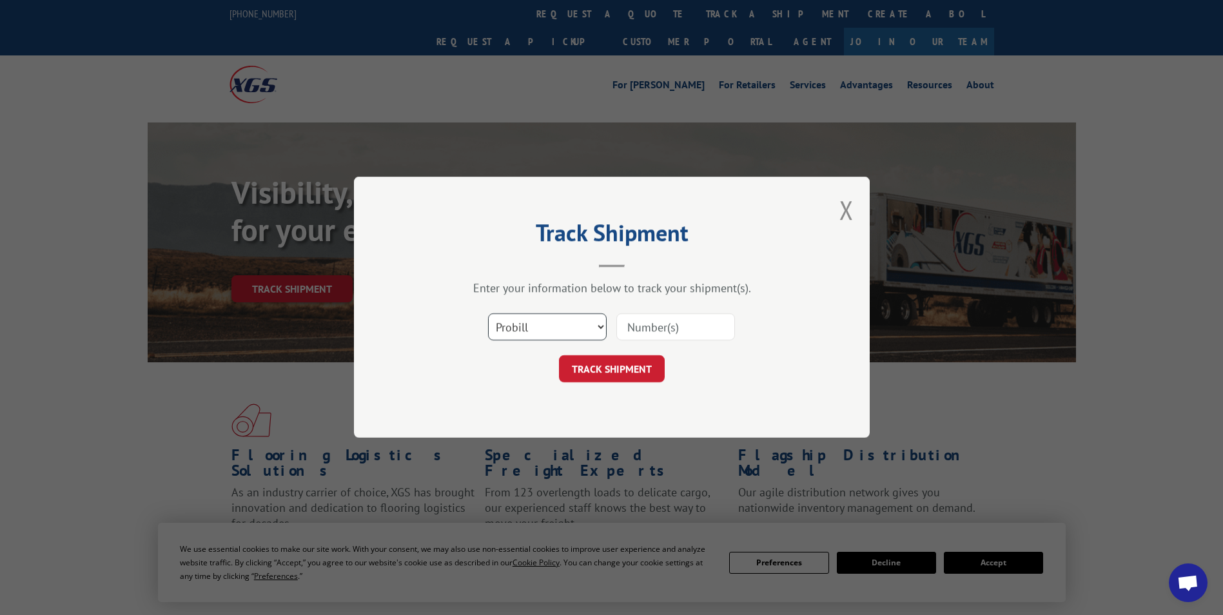 The image size is (1223, 615). I want to click on button: Close modal, so click(847, 210).